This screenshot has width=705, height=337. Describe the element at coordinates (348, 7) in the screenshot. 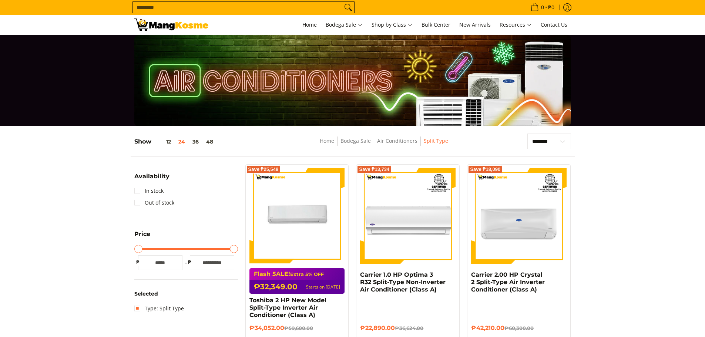

I see `button: Search` at that location.